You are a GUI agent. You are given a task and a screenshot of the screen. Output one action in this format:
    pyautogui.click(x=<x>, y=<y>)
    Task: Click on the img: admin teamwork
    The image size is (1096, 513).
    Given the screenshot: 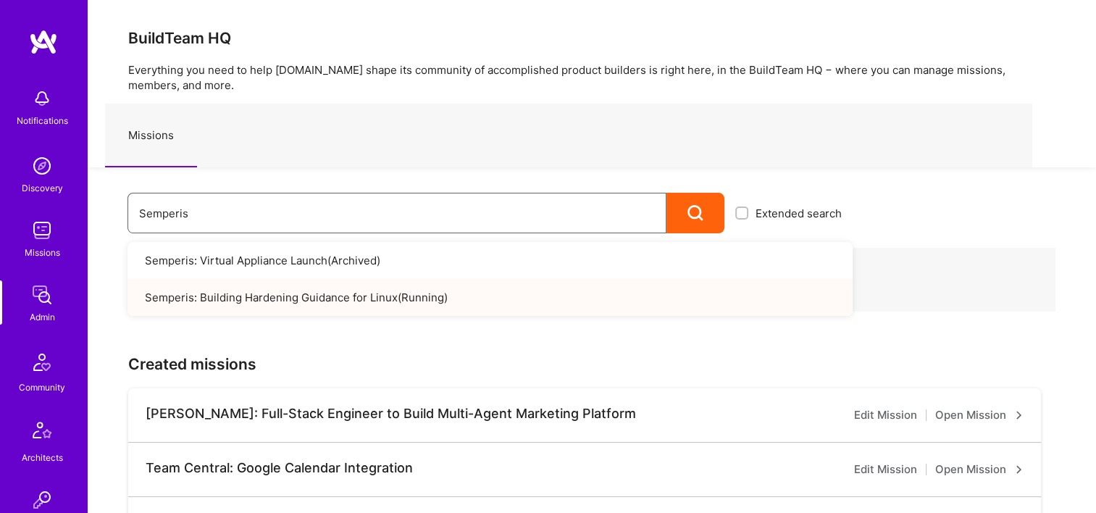 What is the action you would take?
    pyautogui.click(x=42, y=295)
    